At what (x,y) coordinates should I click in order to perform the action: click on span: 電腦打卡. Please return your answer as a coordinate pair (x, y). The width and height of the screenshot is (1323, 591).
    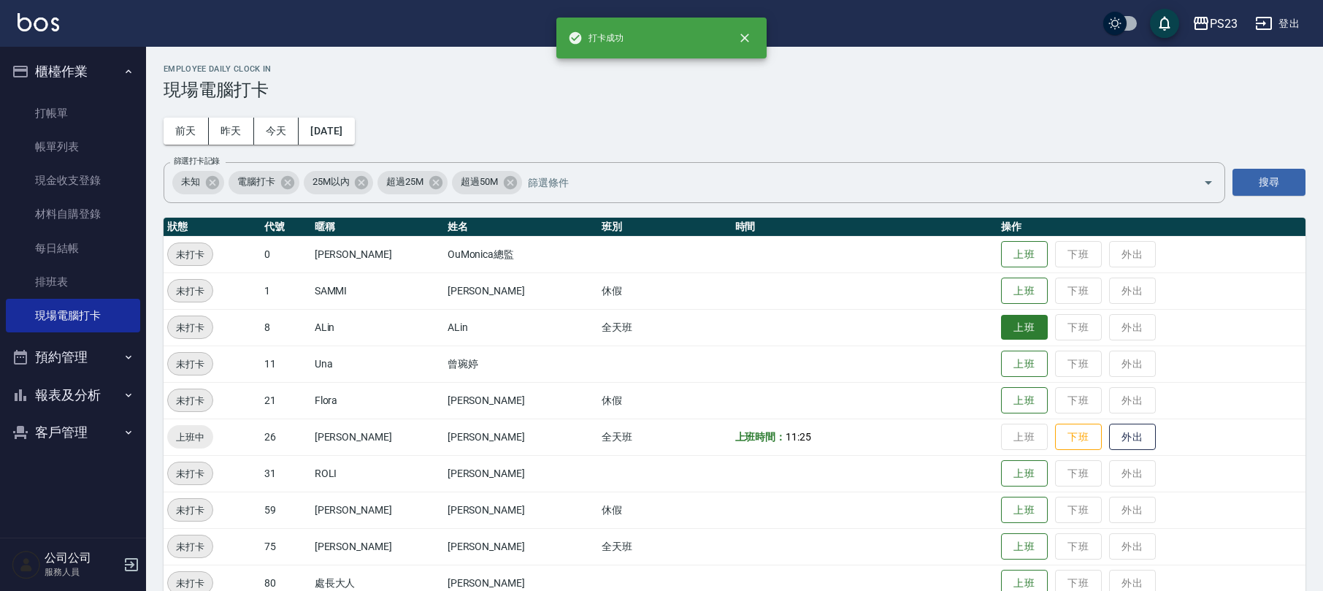
    Looking at the image, I should click on (256, 182).